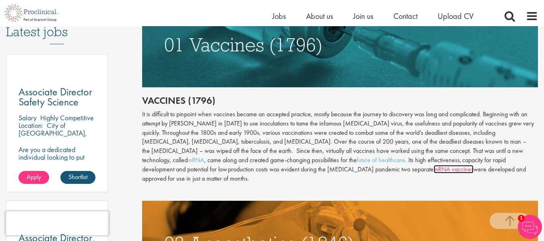 Image resolution: width=544 pixels, height=241 pixels. I want to click on span: Jobs, so click(279, 16).